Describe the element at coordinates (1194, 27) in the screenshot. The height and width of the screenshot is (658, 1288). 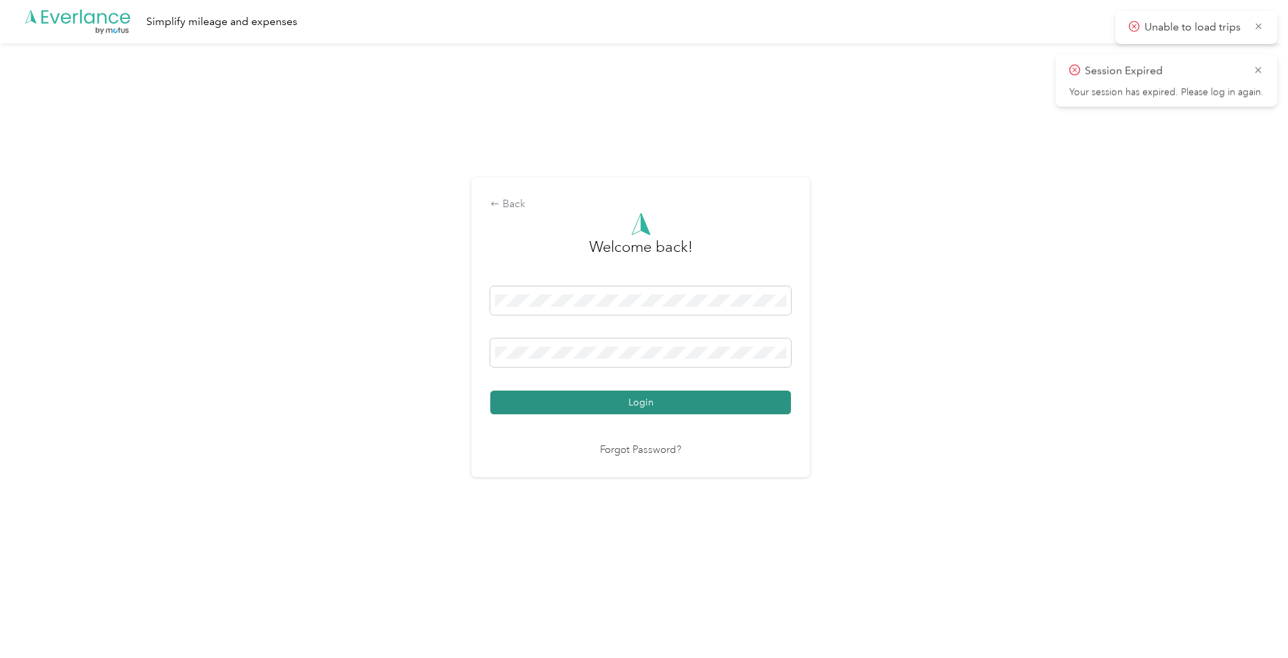
I see `p: Unable to load trips` at that location.